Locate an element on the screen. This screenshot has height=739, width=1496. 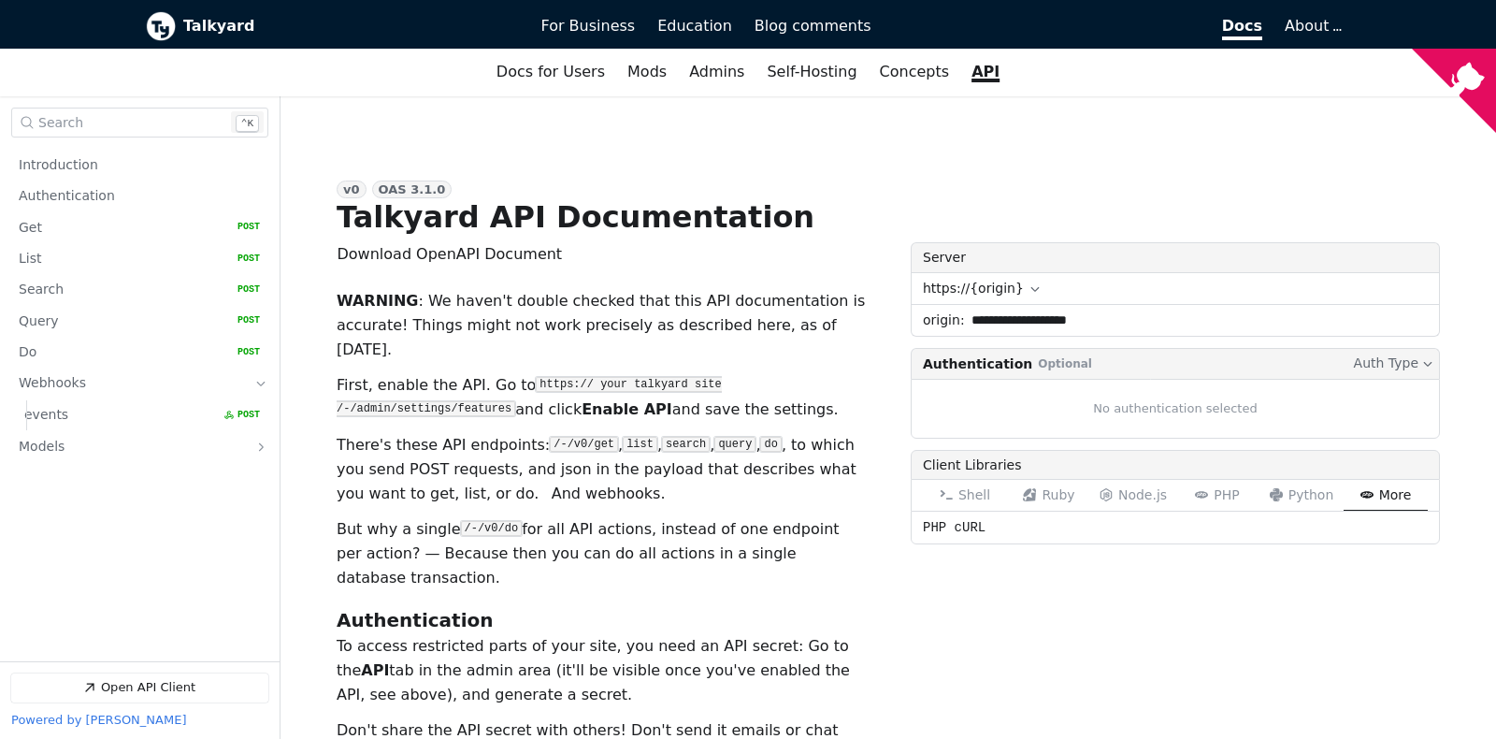
h1: Talkyard API Documentation is located at coordinates (575, 217).